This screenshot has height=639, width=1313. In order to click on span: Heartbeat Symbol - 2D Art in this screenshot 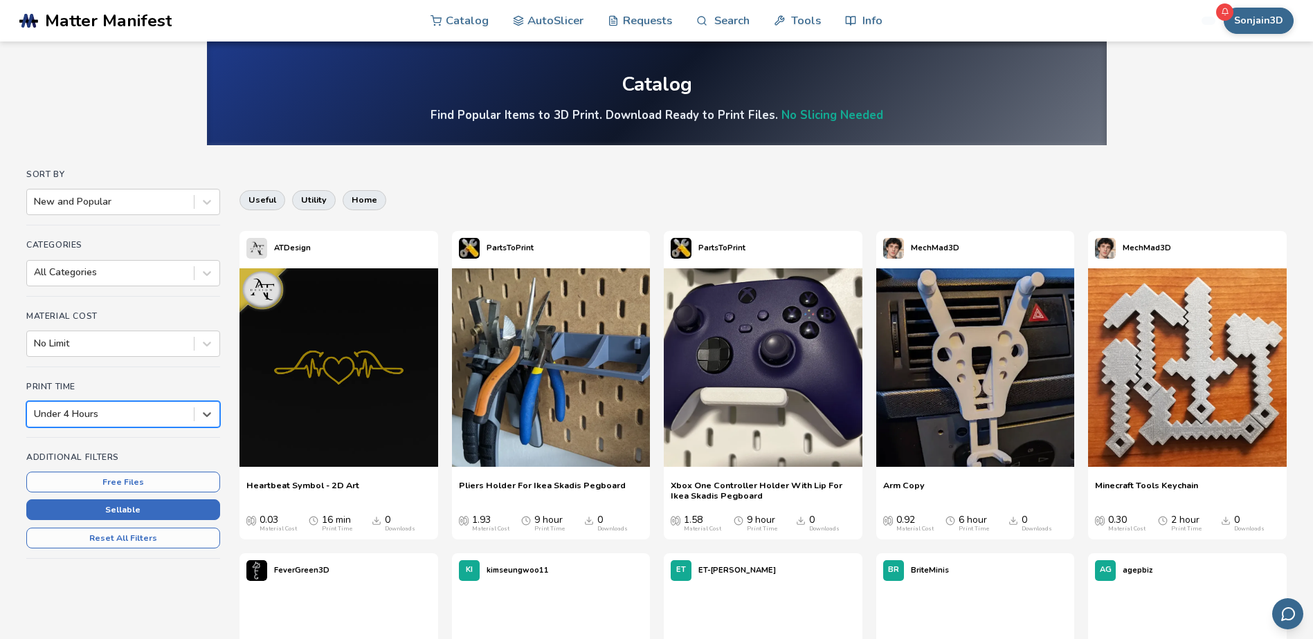, I will do `click(302, 491)`.